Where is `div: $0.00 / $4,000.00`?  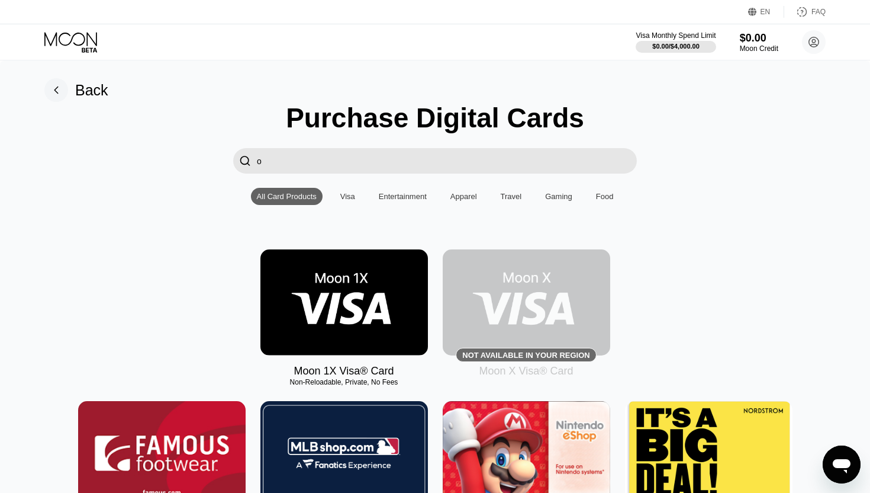 div: $0.00 / $4,000.00 is located at coordinates (676, 46).